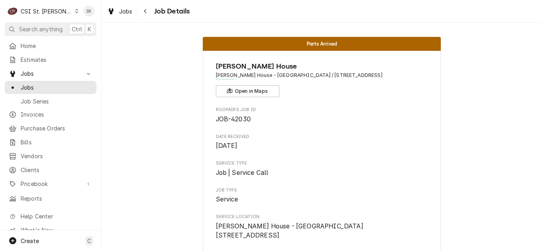 This screenshot has width=542, height=251. I want to click on a: Bills, so click(50, 142).